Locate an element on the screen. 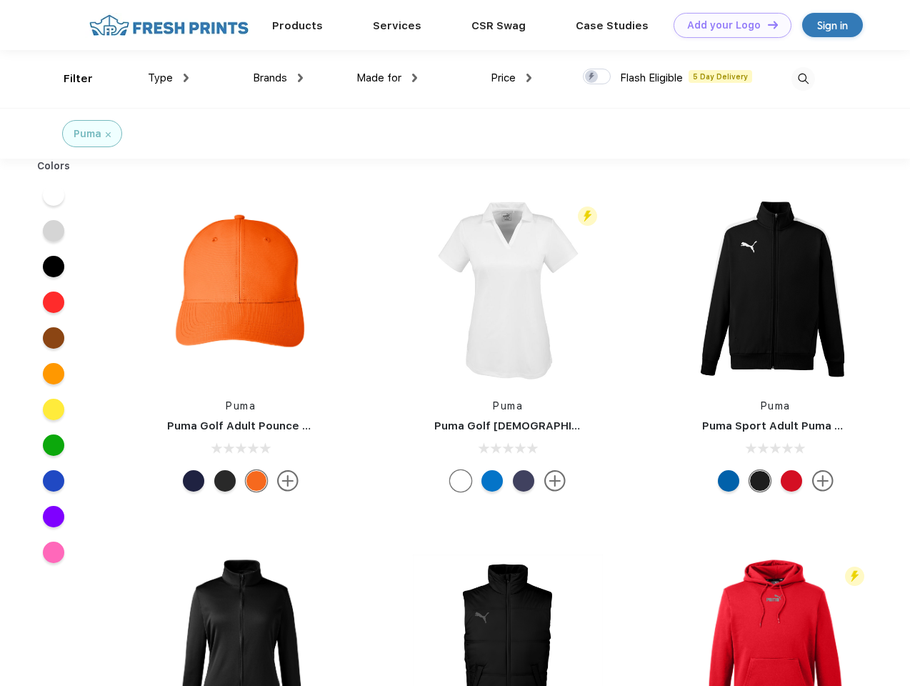 This screenshot has height=686, width=910. span: Flash Eligible is located at coordinates (652, 78).